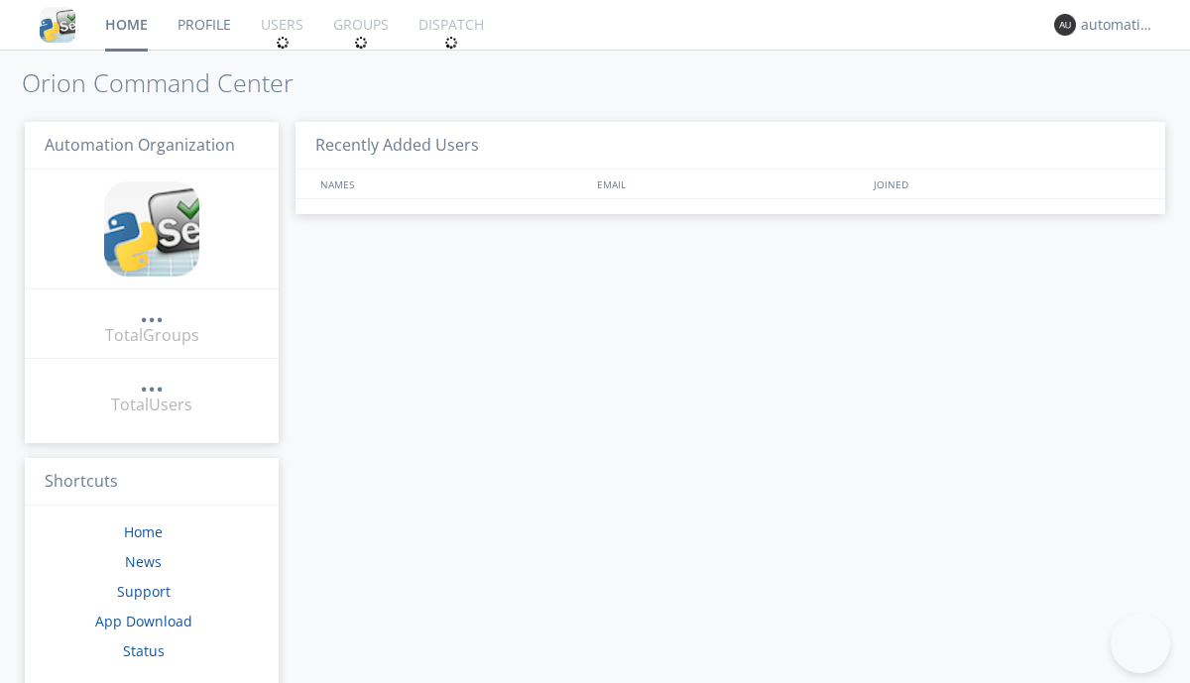 The width and height of the screenshot is (1190, 683). Describe the element at coordinates (143, 561) in the screenshot. I see `a: News` at that location.